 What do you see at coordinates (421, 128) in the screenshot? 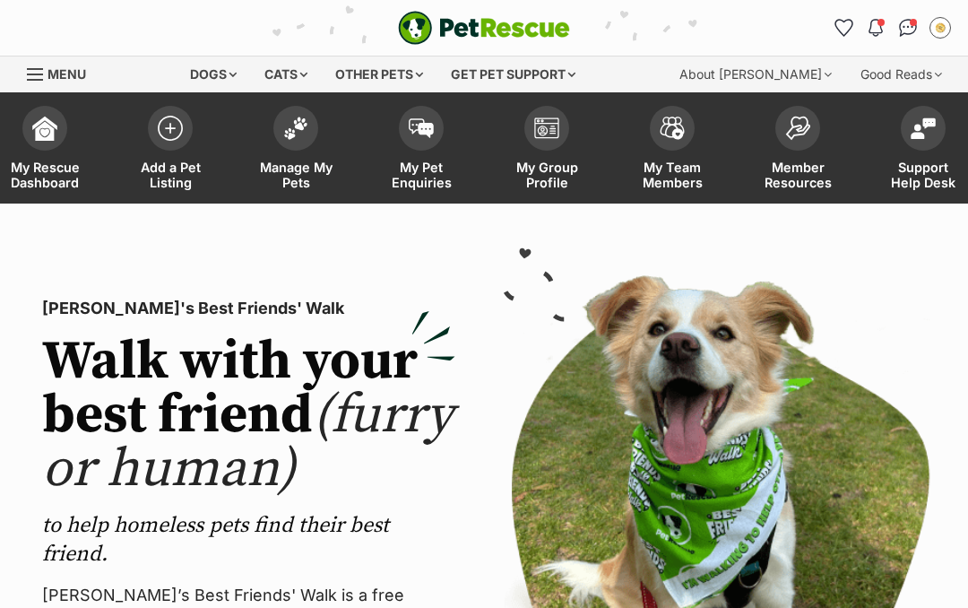
I see `img: pet-enquiries-icon-7e3ad2cf08bfb03b45e93fb7055b45f3efa6380592205ae92323e6603595dc1f.svg` at bounding box center [421, 128].